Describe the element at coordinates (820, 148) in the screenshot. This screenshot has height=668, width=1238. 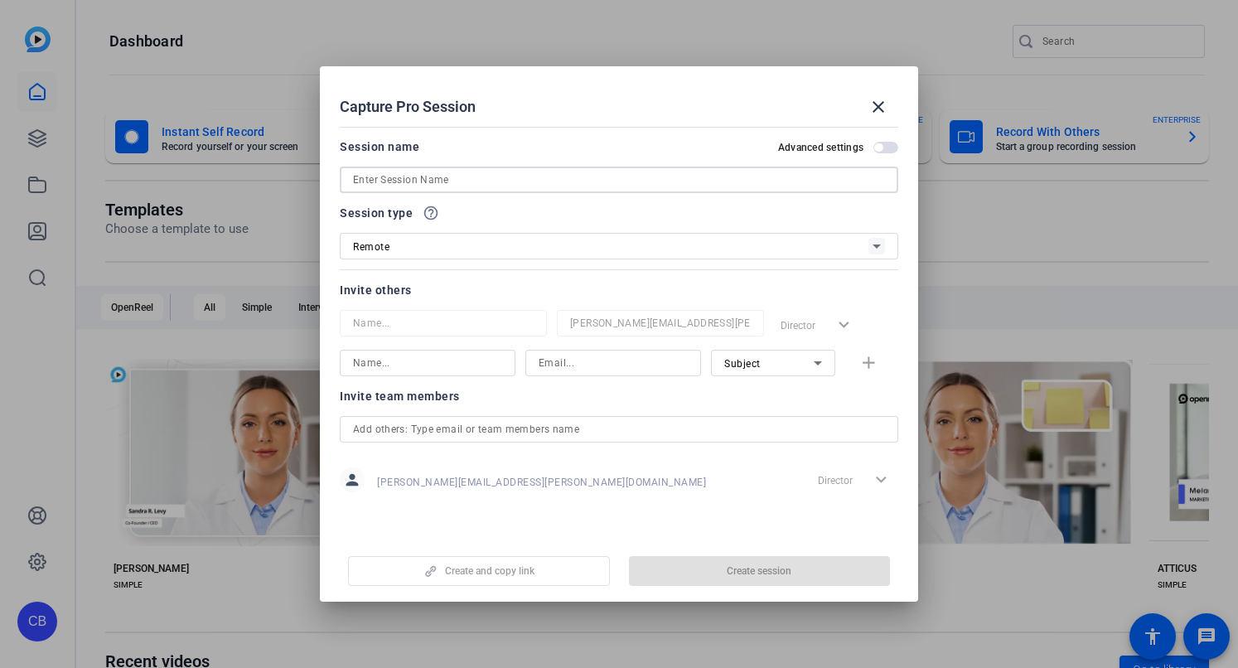
I see `h2: Advanced settings` at that location.